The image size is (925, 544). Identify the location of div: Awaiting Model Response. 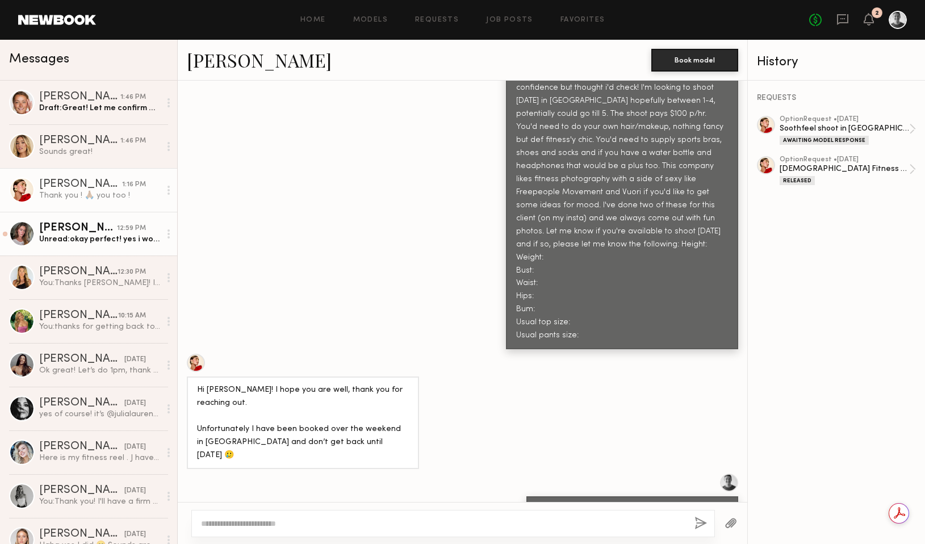
(824, 140).